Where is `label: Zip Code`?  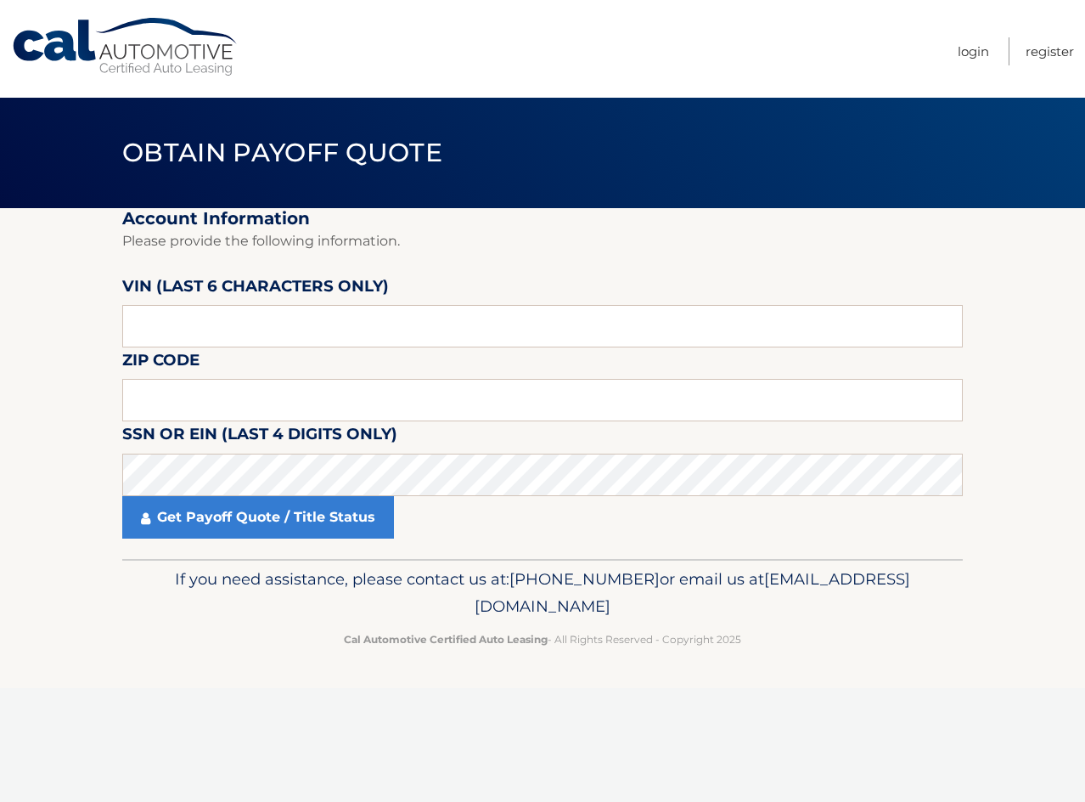 label: Zip Code is located at coordinates (160, 363).